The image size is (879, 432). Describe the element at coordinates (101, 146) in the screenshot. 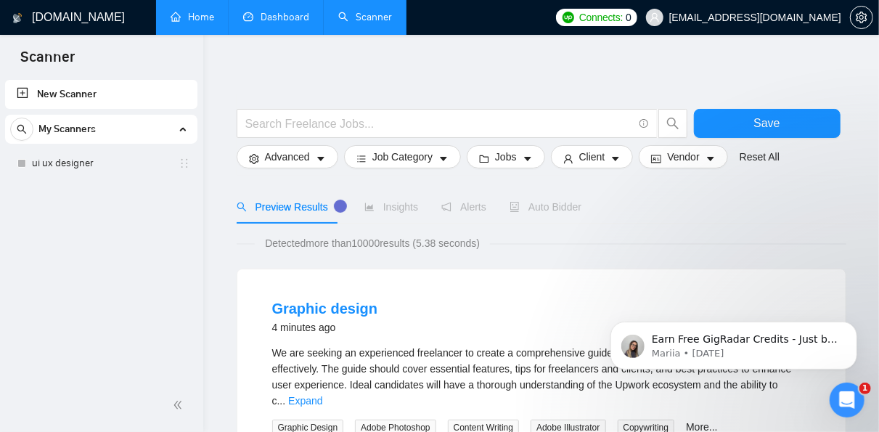

I see `li: My Scanners` at that location.